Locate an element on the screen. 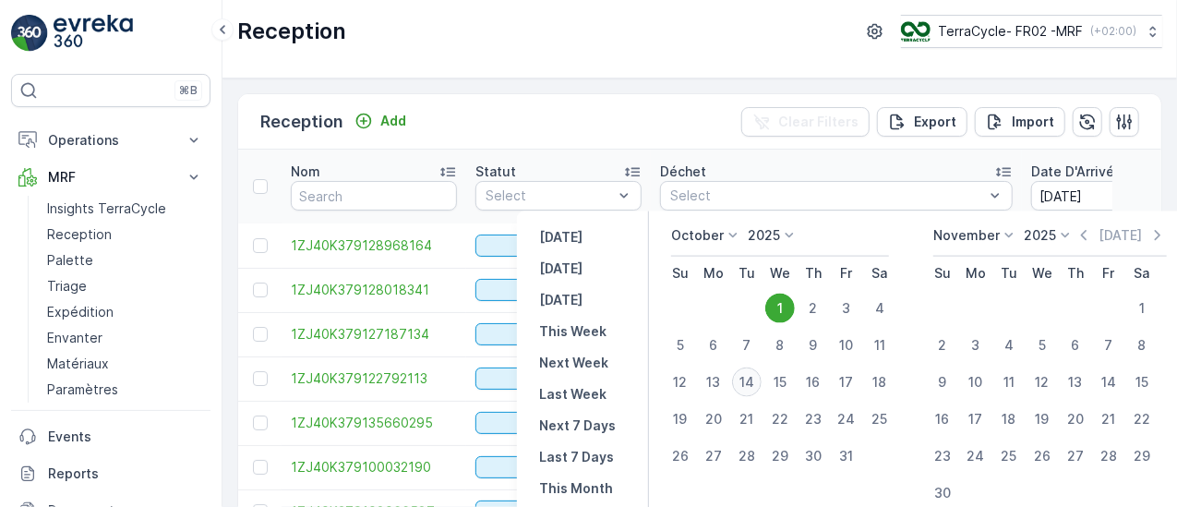  div: 28 is located at coordinates (747, 456).